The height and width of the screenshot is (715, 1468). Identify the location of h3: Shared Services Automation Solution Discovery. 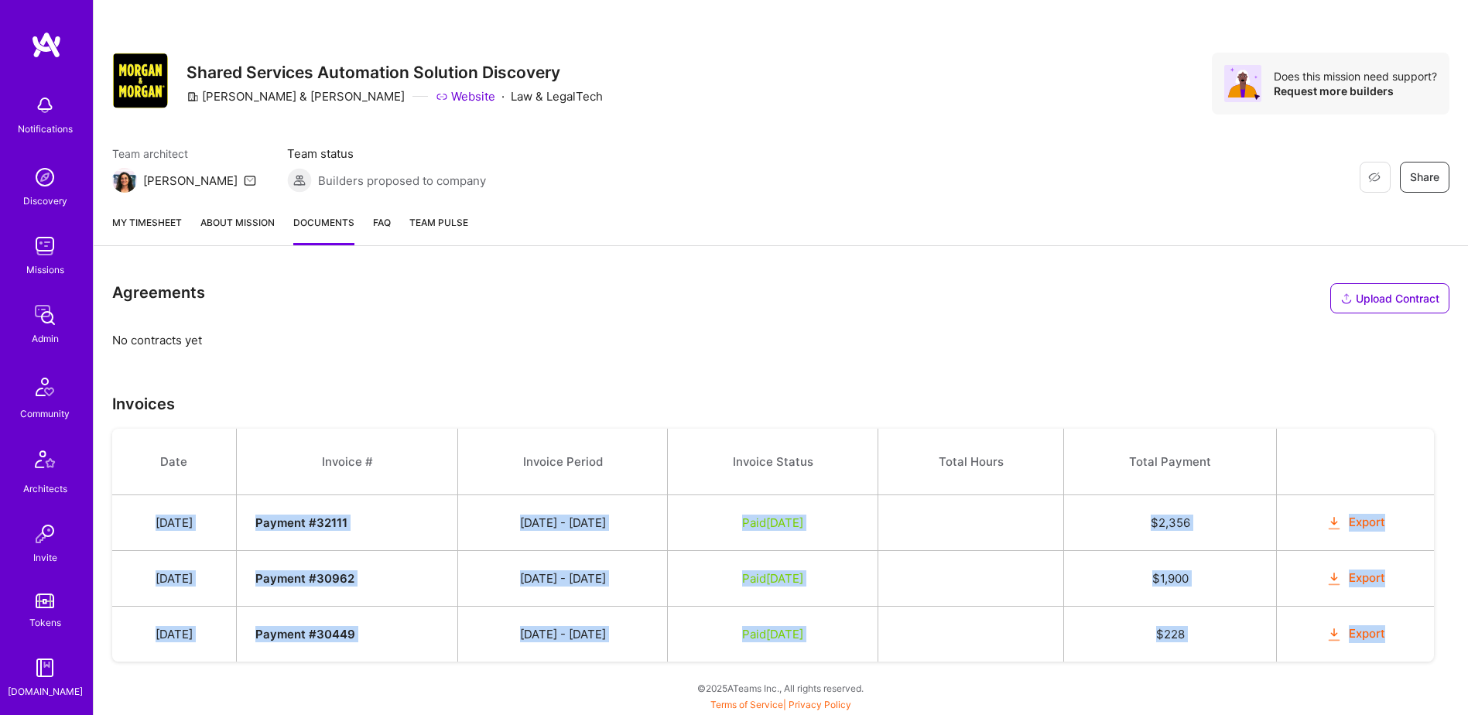
(395, 72).